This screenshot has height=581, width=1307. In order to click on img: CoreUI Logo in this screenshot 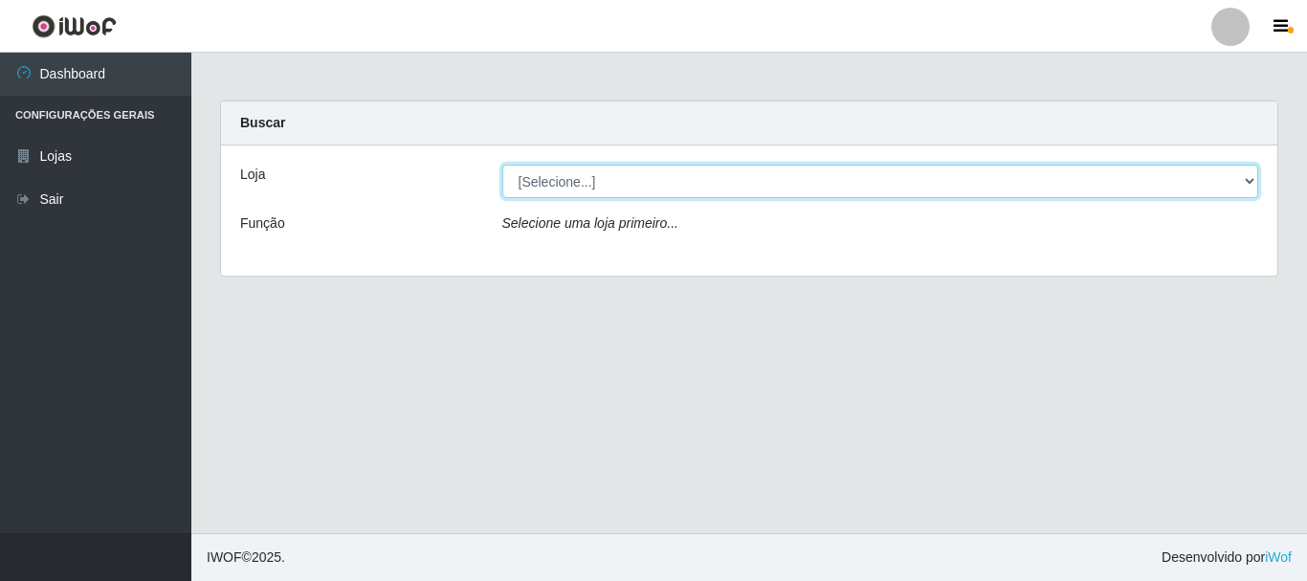, I will do `click(74, 26)`.